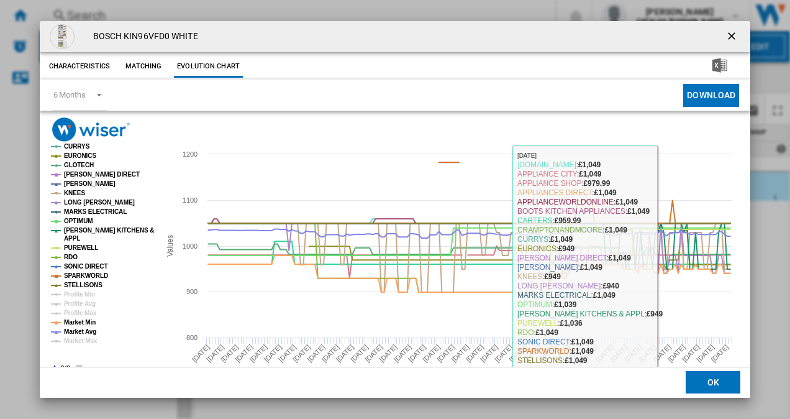 The width and height of the screenshot is (790, 419). What do you see at coordinates (81, 341) in the screenshot?
I see `tspan: Market Max` at bounding box center [81, 341].